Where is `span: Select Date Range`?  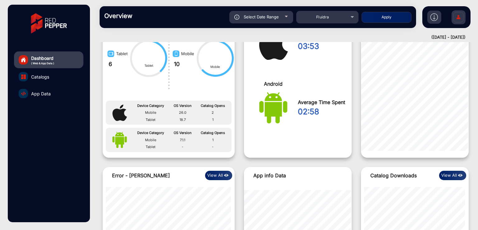
span: Select Date Range is located at coordinates (261, 17).